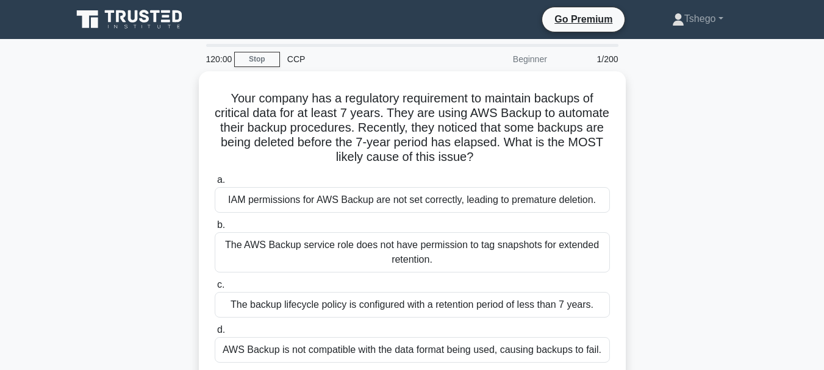 The width and height of the screenshot is (824, 370). What do you see at coordinates (697, 19) in the screenshot?
I see `a: Tshego` at bounding box center [697, 19].